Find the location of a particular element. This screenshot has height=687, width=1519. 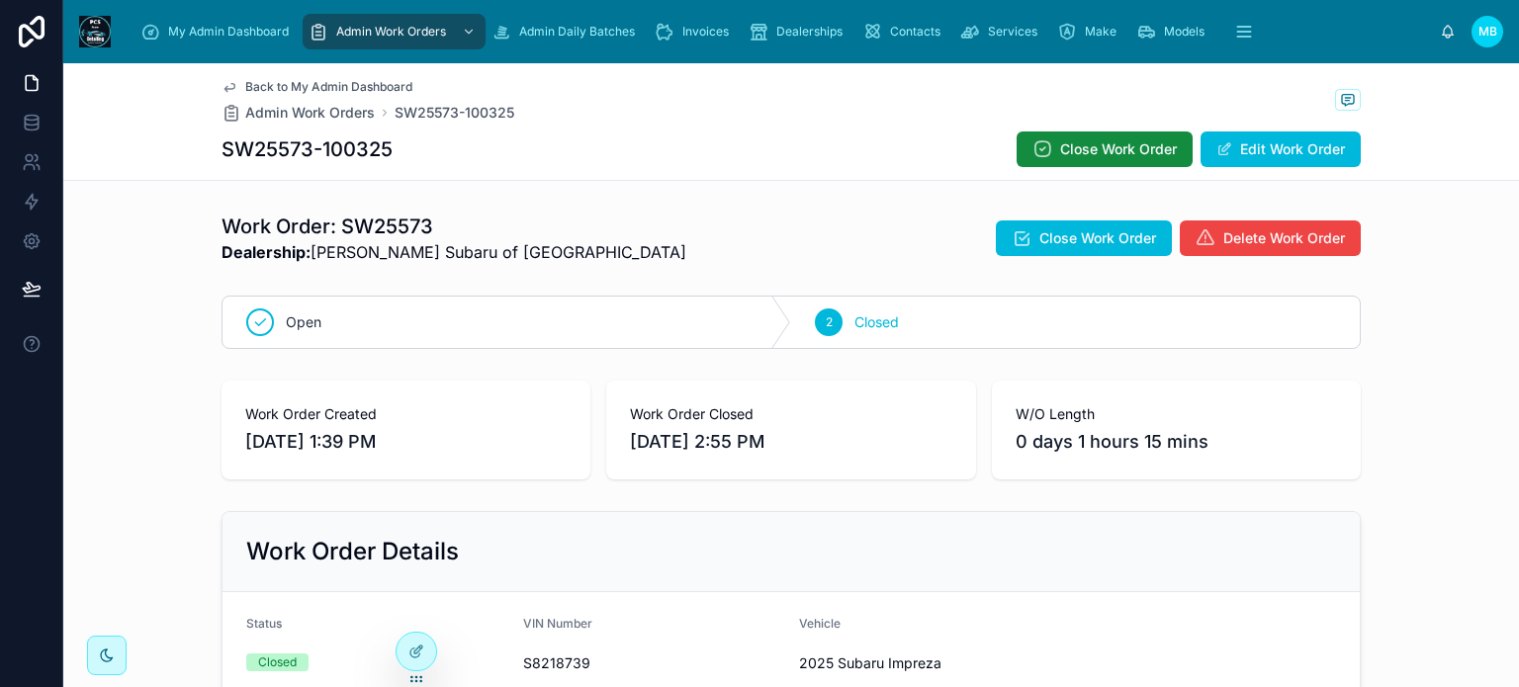

span: Work Order Created is located at coordinates (405, 414).